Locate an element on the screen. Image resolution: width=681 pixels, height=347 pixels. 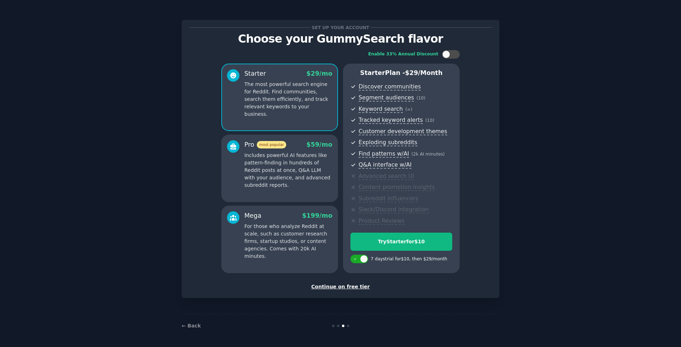
span: Q&A interface w/AI is located at coordinates (385, 165).